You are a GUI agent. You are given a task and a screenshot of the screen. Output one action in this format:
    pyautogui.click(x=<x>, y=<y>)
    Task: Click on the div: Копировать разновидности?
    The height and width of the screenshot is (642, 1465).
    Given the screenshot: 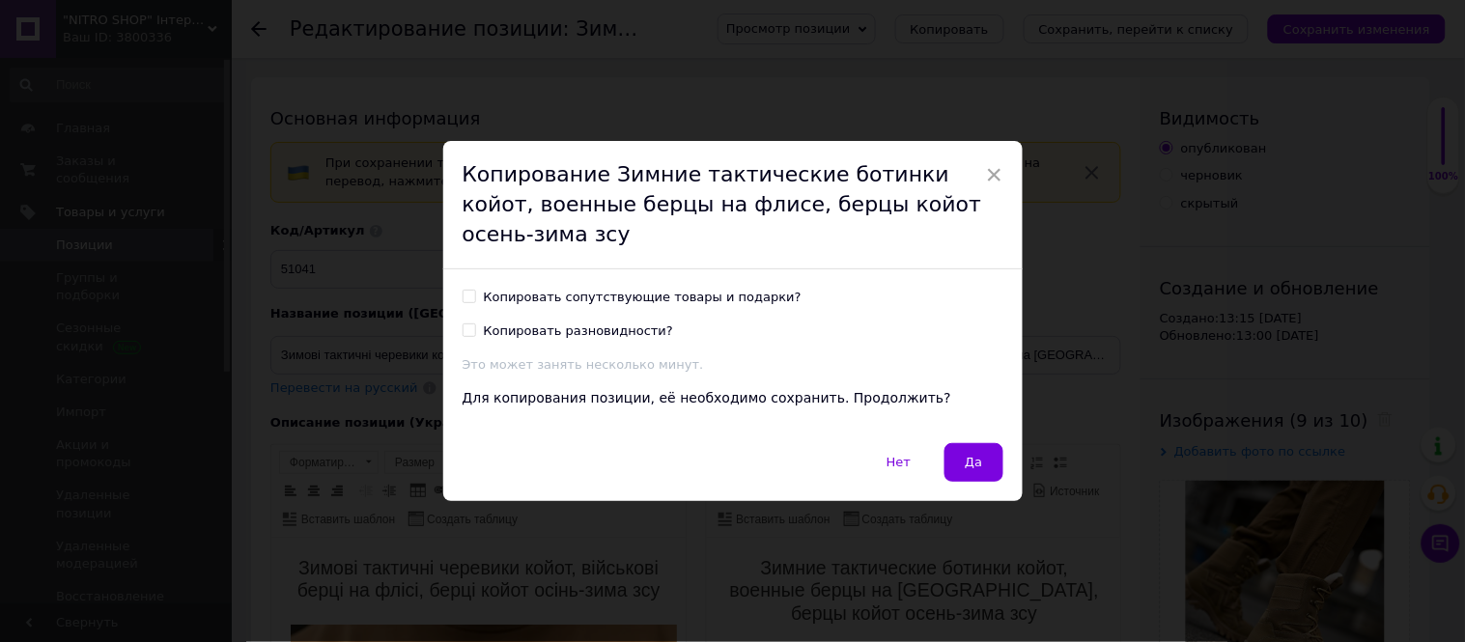 What is the action you would take?
    pyautogui.click(x=578, y=331)
    